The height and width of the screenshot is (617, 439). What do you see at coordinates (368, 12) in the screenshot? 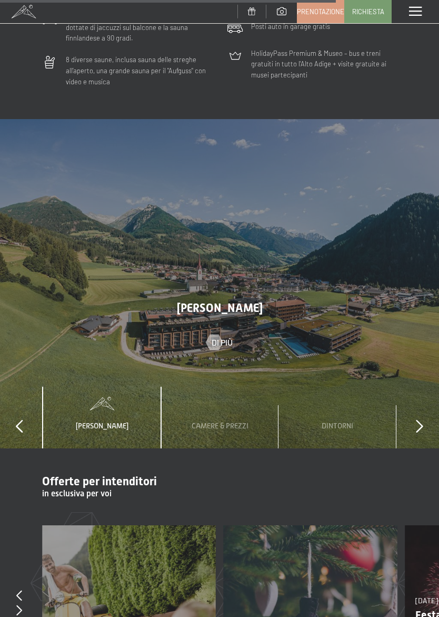
I see `span: Richiesta` at bounding box center [368, 12].